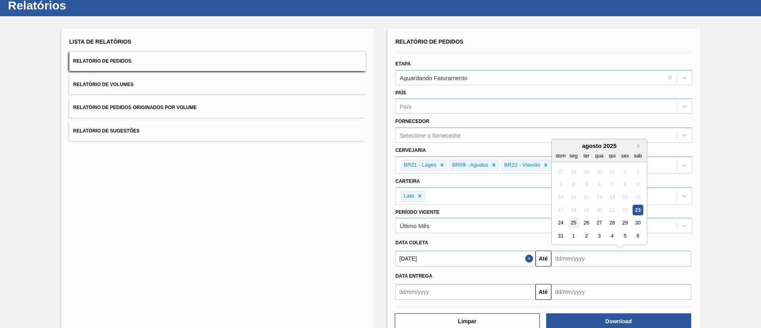 This screenshot has height=328, width=761. I want to click on div: Not available sábado, 16 de agosto de 2025, so click(637, 197).